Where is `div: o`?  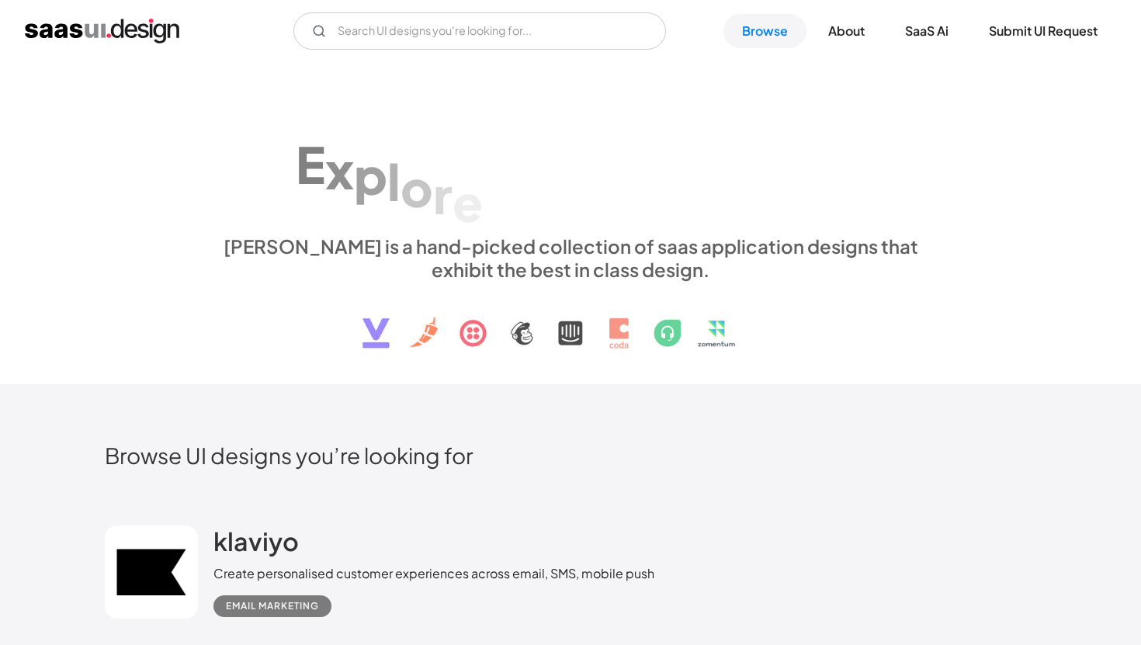 div: o is located at coordinates (417, 187).